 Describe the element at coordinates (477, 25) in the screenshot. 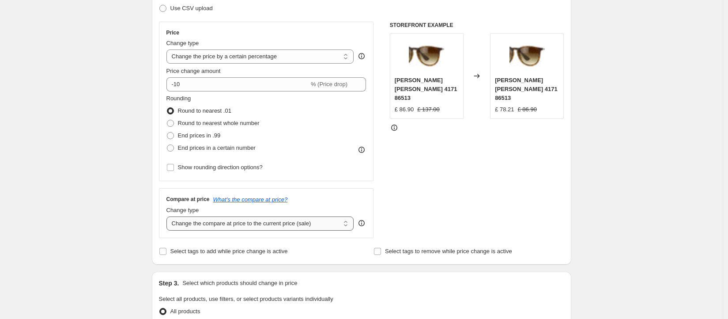

I see `h6: STOREFRONT EXAMPLE` at that location.